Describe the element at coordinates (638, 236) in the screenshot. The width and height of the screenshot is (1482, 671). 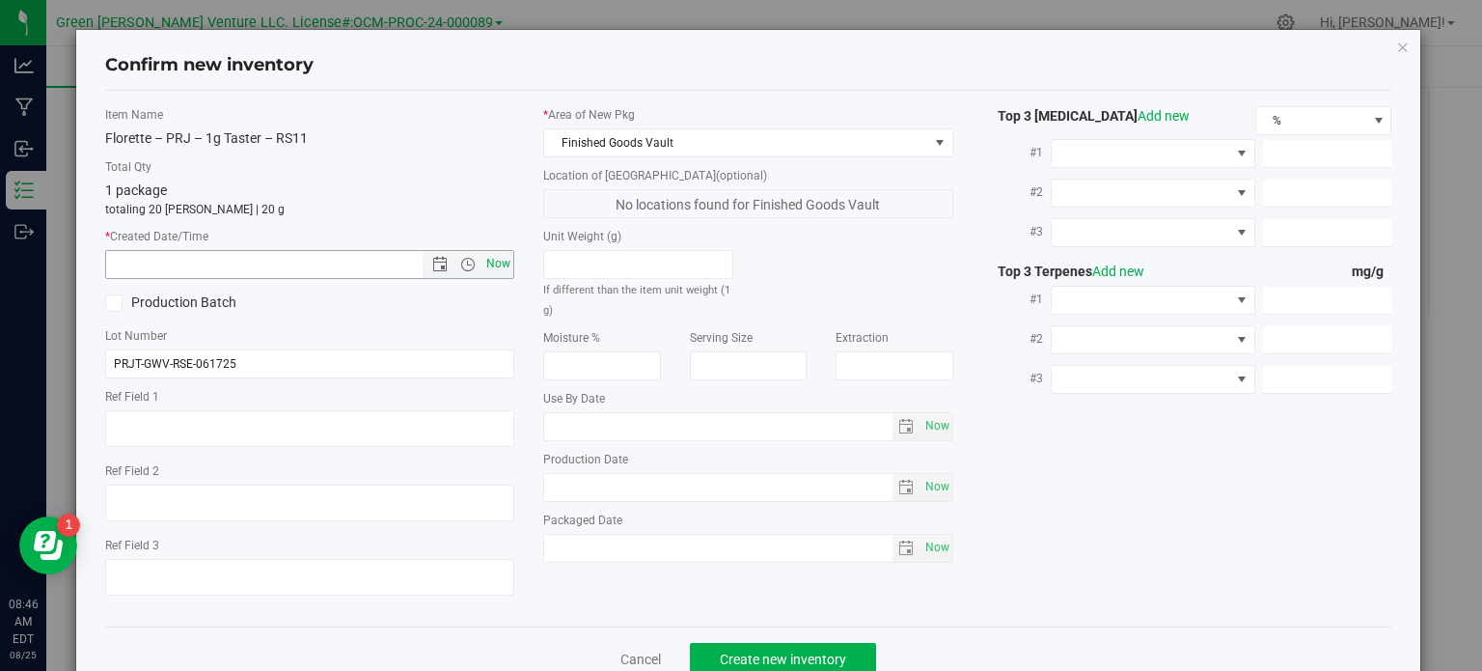
I see `label: Unit Weight (g)` at that location.